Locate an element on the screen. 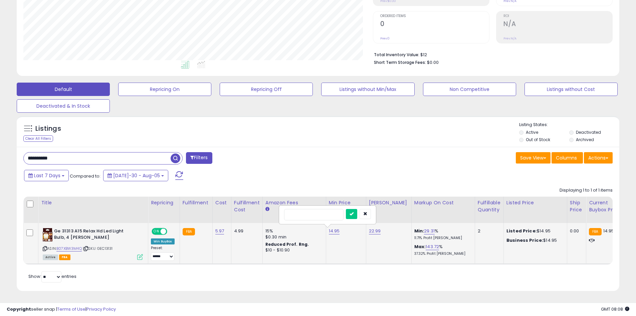 This screenshot has height=316, width=636. button: Columns is located at coordinates (567, 158).